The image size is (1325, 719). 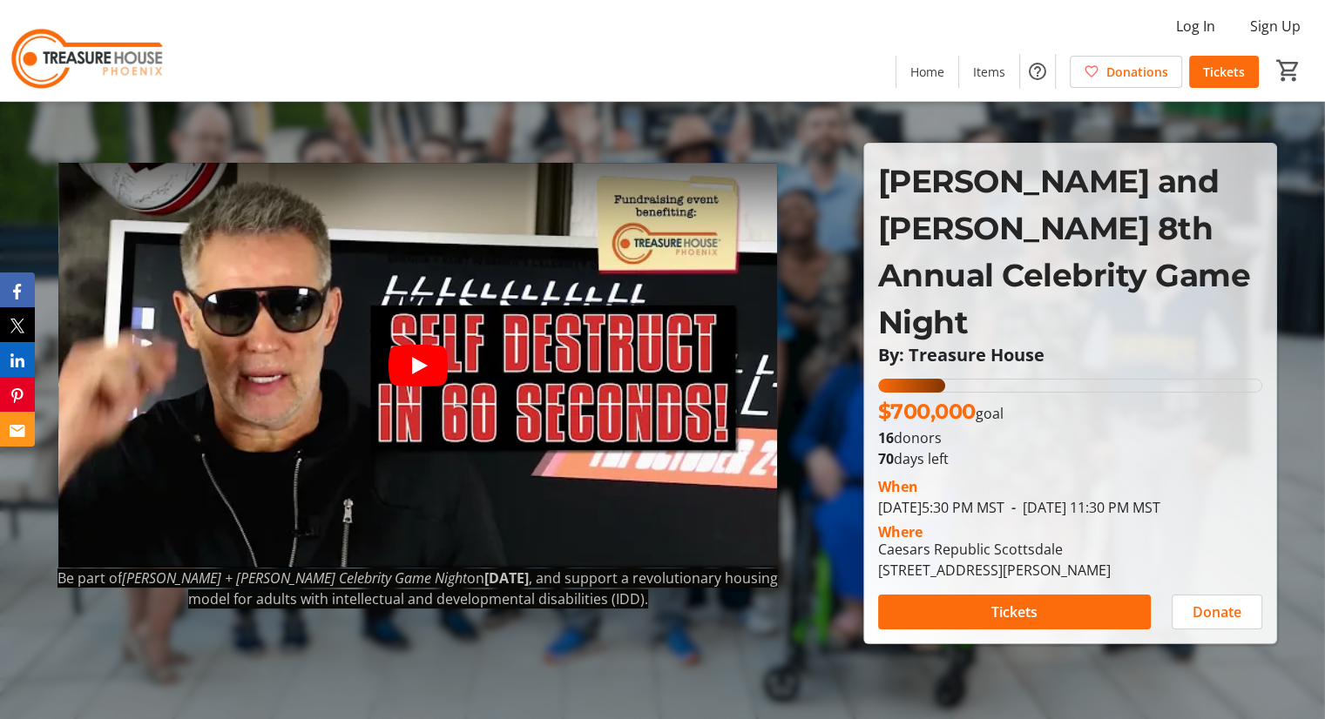 I want to click on a: Items, so click(x=988, y=71).